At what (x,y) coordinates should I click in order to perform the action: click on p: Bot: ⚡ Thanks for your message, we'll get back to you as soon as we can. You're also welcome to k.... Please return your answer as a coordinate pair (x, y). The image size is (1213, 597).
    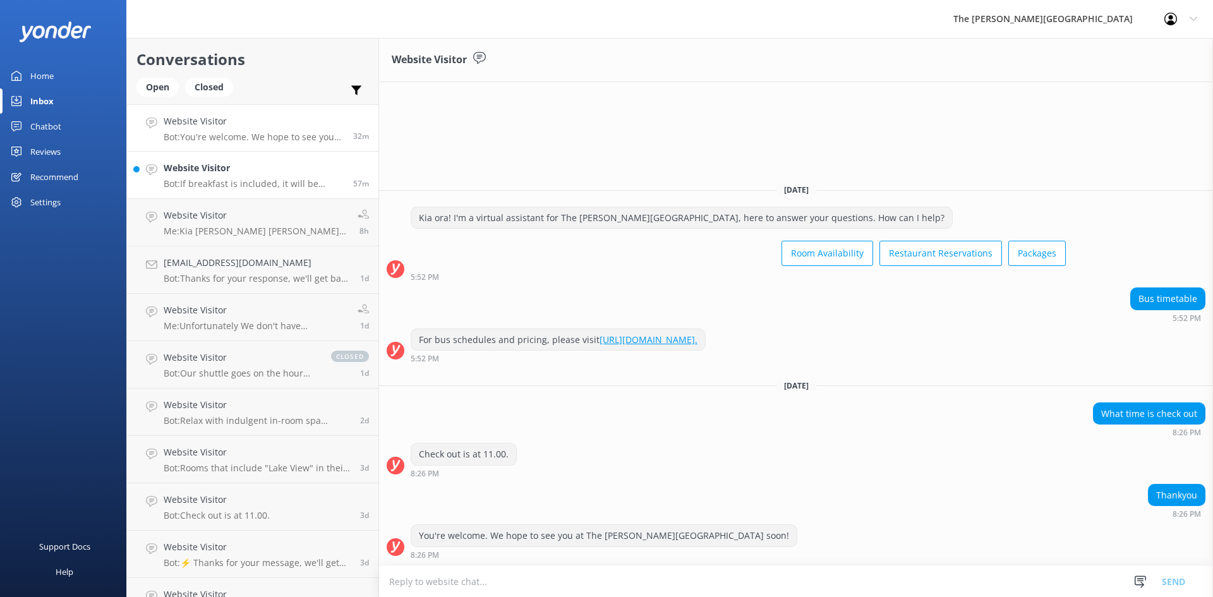
    Looking at the image, I should click on (257, 563).